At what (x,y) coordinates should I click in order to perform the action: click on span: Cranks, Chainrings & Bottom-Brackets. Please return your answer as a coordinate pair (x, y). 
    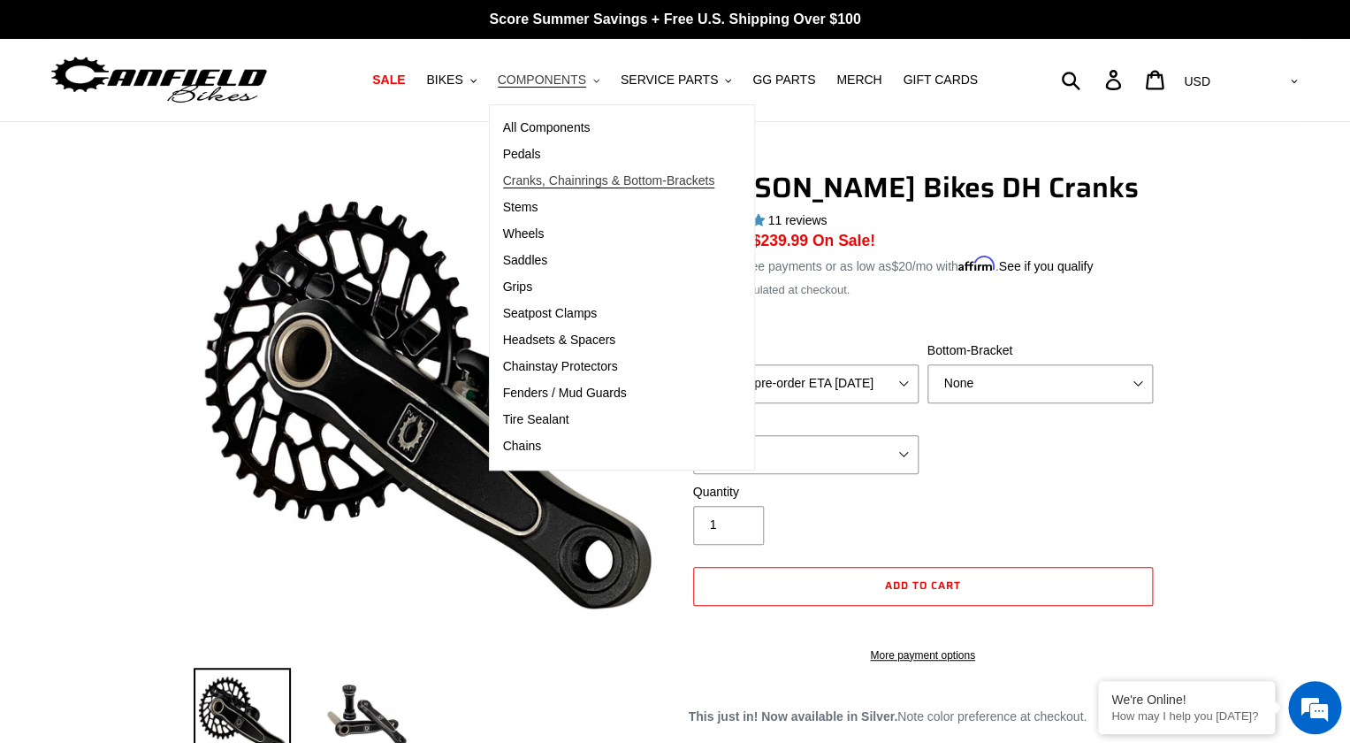
    Looking at the image, I should click on (609, 180).